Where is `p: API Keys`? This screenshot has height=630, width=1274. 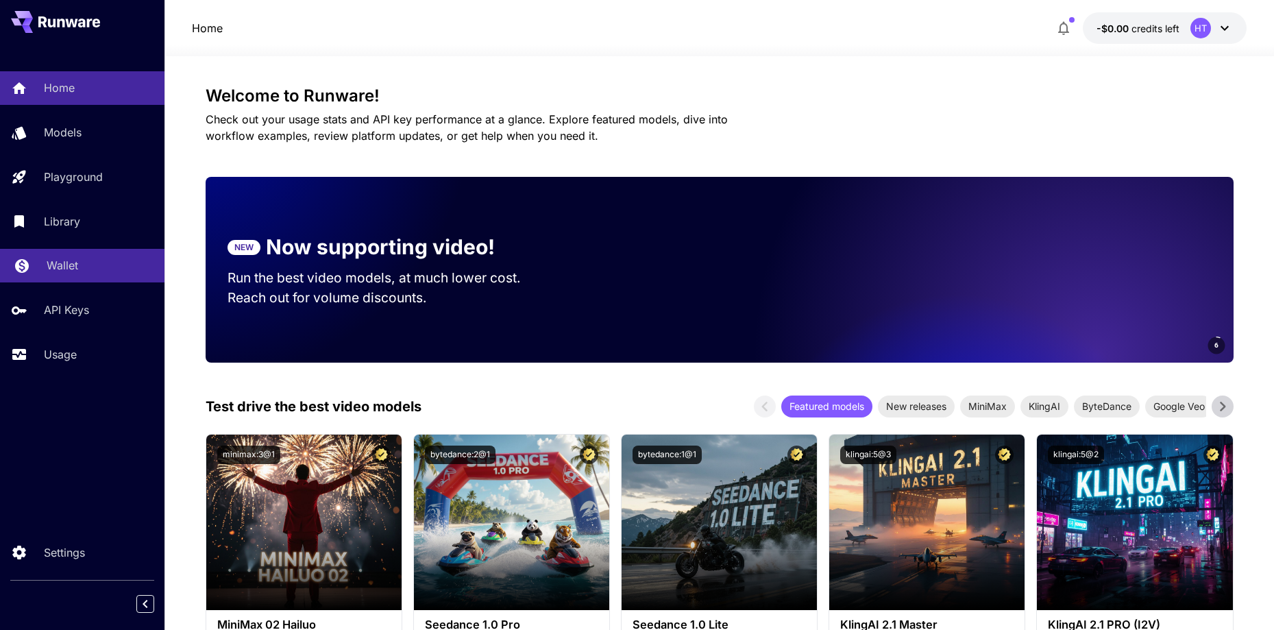 p: API Keys is located at coordinates (66, 310).